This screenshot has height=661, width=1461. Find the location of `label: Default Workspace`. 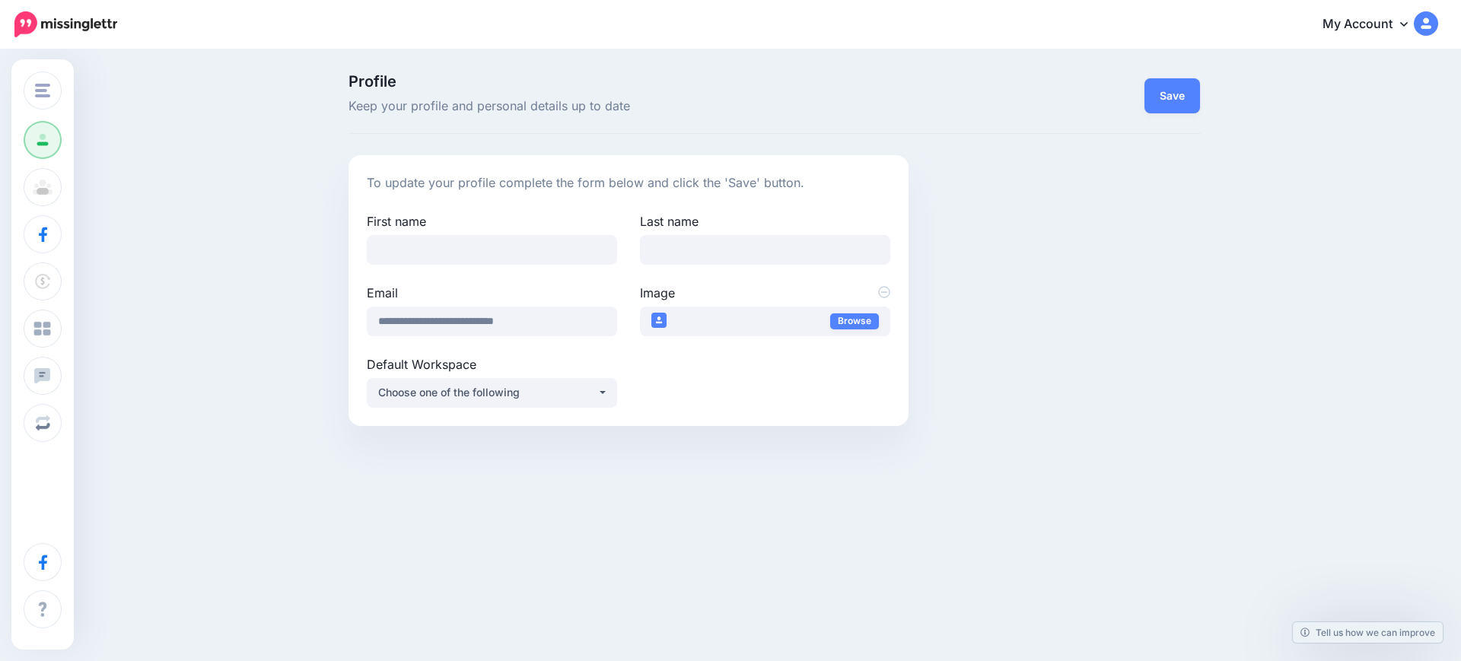

label: Default Workspace is located at coordinates (491, 364).